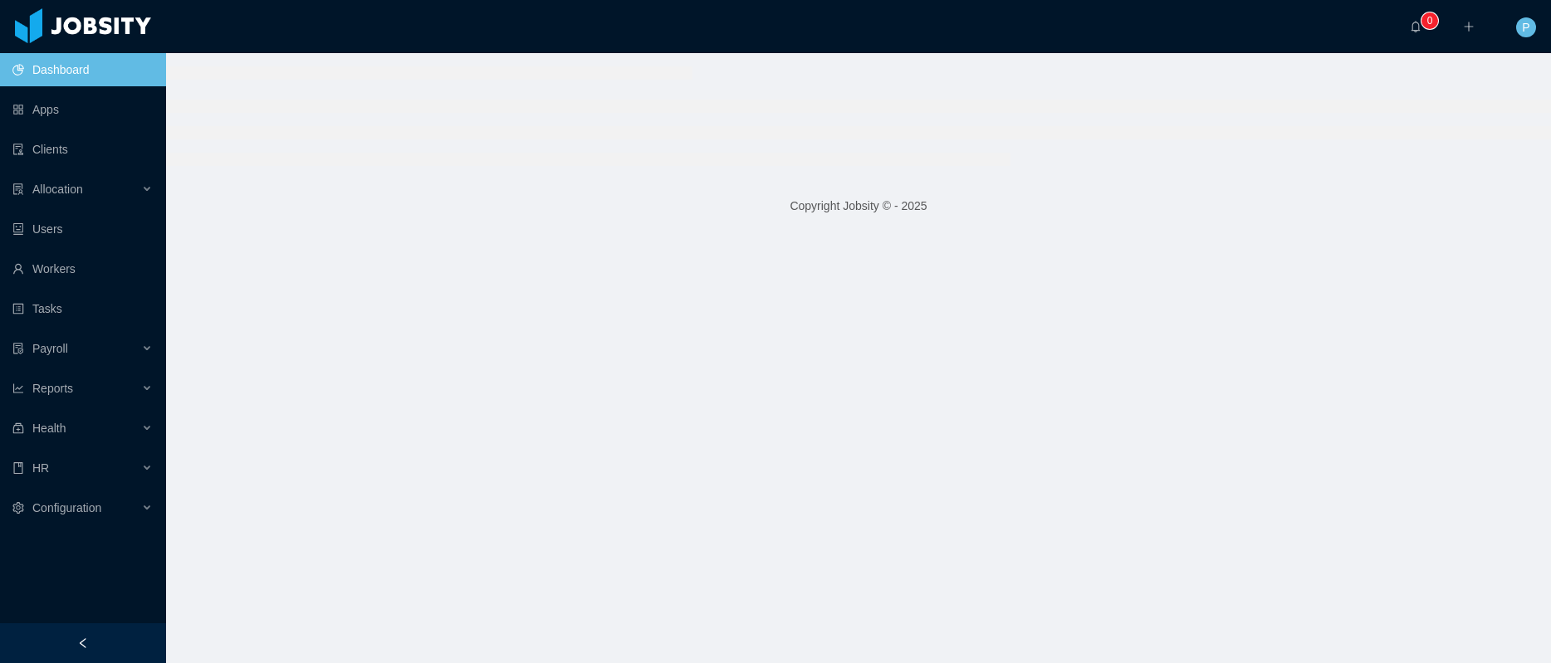  What do you see at coordinates (1469, 27) in the screenshot?
I see `i: icon: plus` at bounding box center [1469, 27].